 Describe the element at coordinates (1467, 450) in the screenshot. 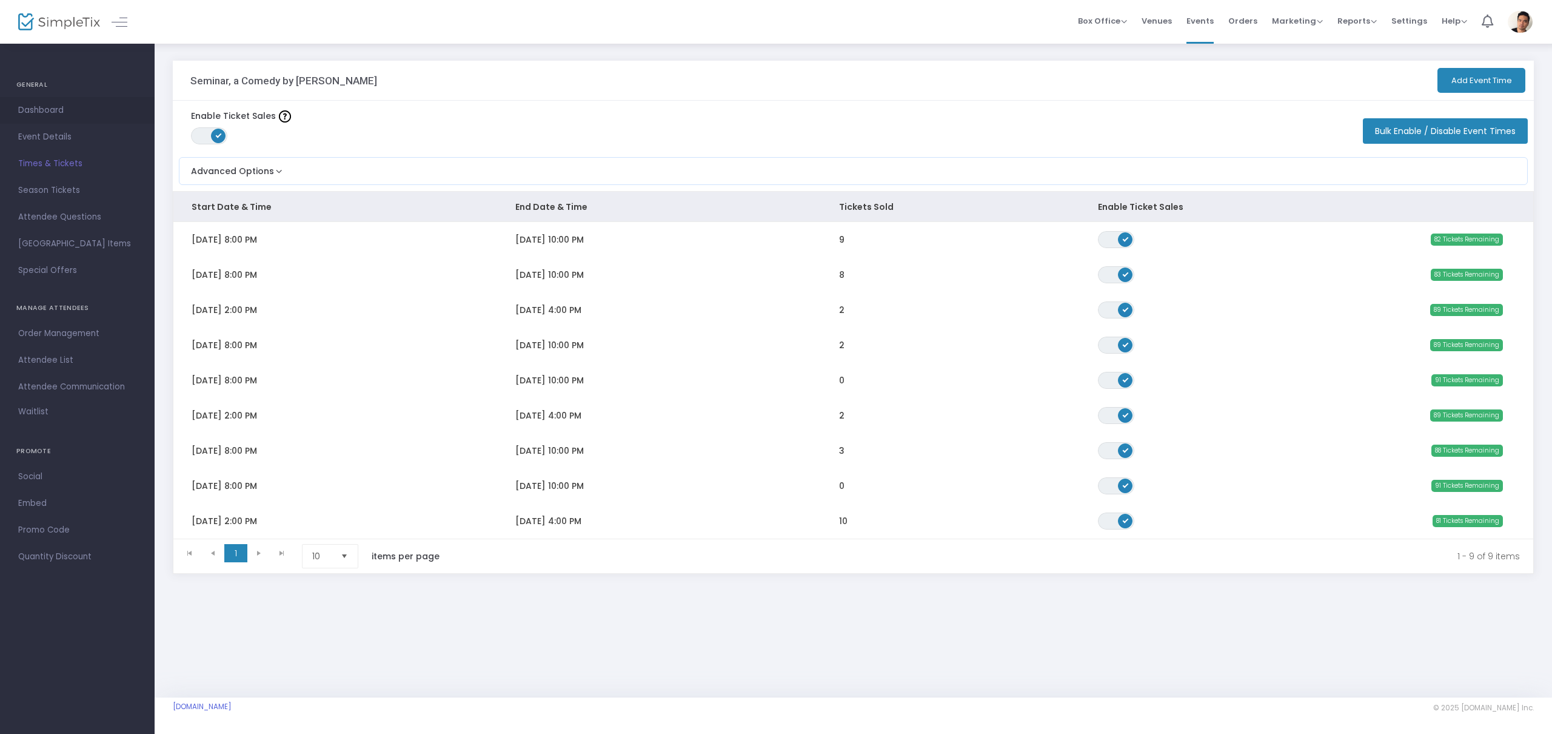

I see `span: 88 Tickets Remaining` at that location.